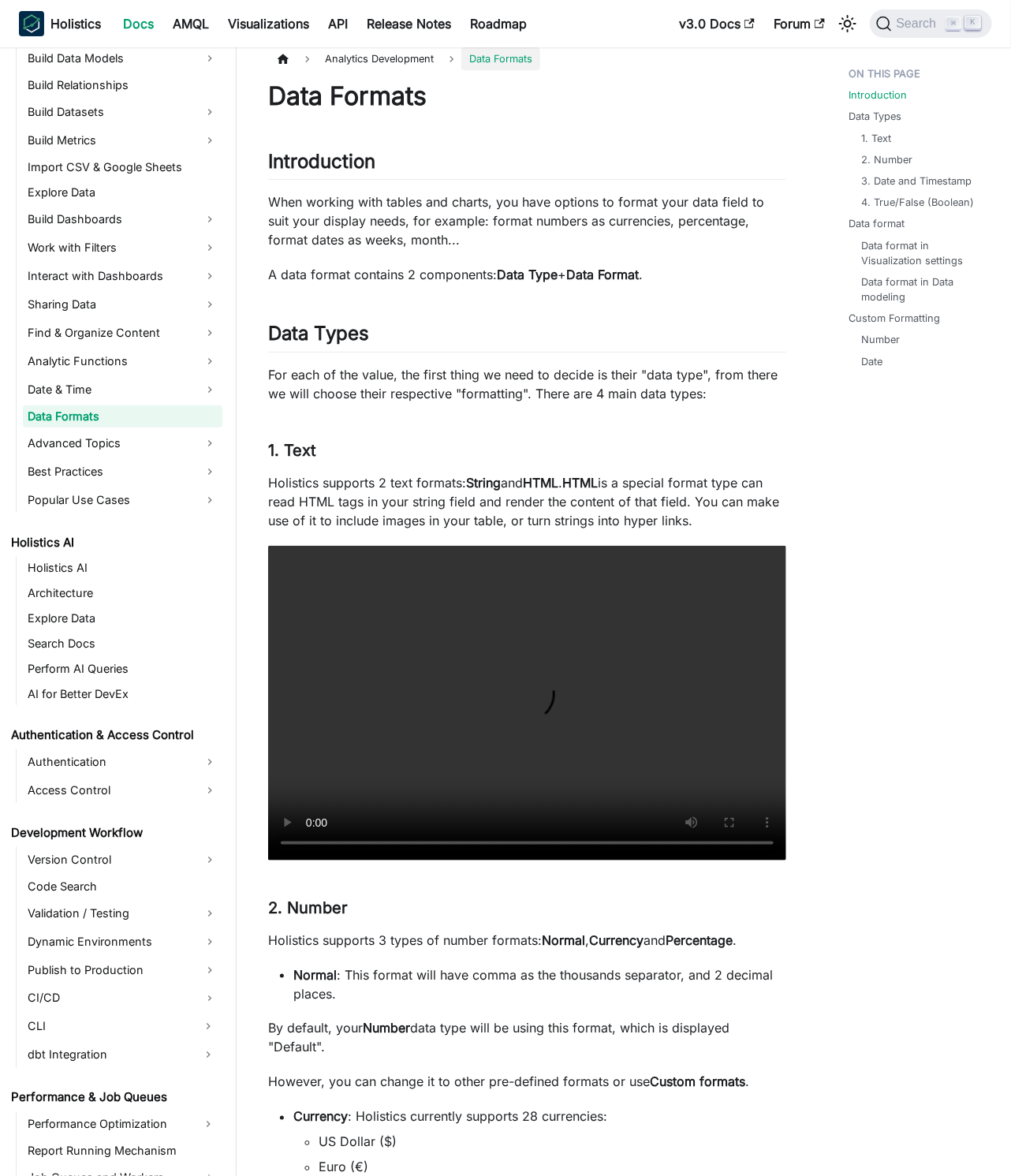 This screenshot has width=1011, height=1176. What do you see at coordinates (895, 318) in the screenshot?
I see `a: Custom Formatting` at bounding box center [895, 318].